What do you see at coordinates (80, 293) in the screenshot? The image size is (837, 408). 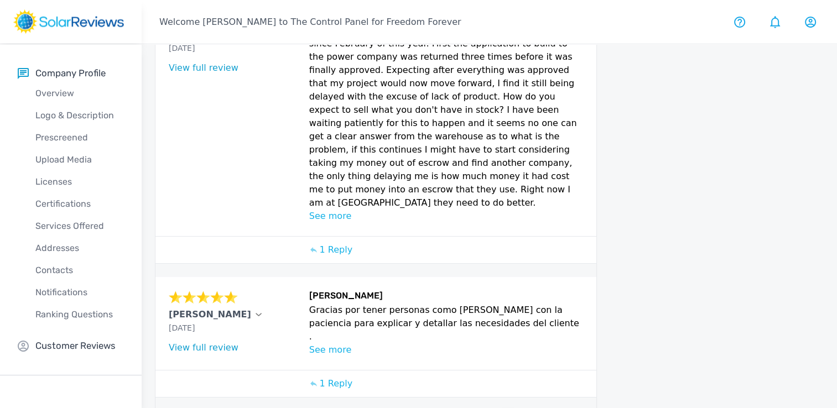 I see `a: Notifications` at bounding box center [80, 293].